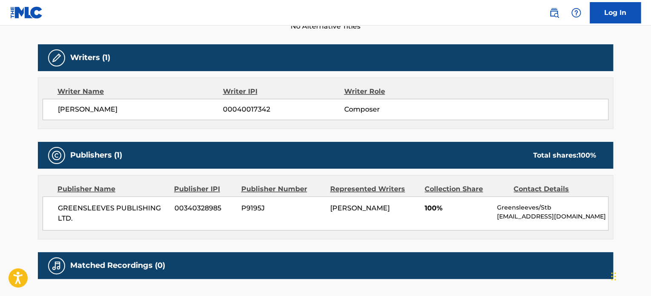 This screenshot has width=651, height=296. I want to click on div: Writer Name, so click(140, 91).